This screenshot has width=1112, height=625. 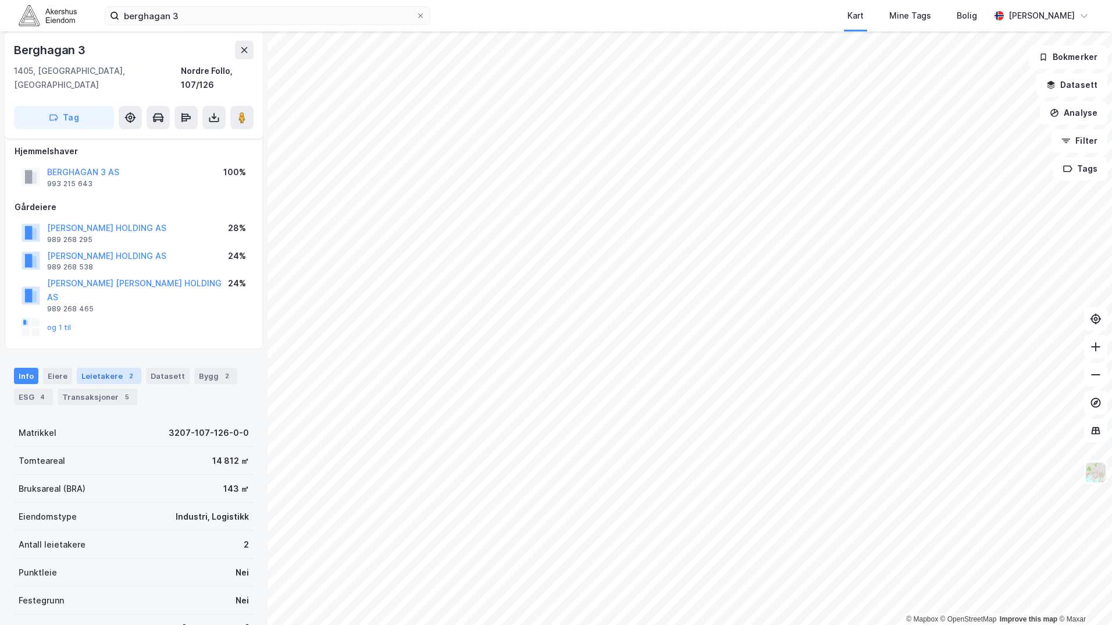 What do you see at coordinates (217, 78) in the screenshot?
I see `div: Nordre Follo, 107/126` at bounding box center [217, 78].